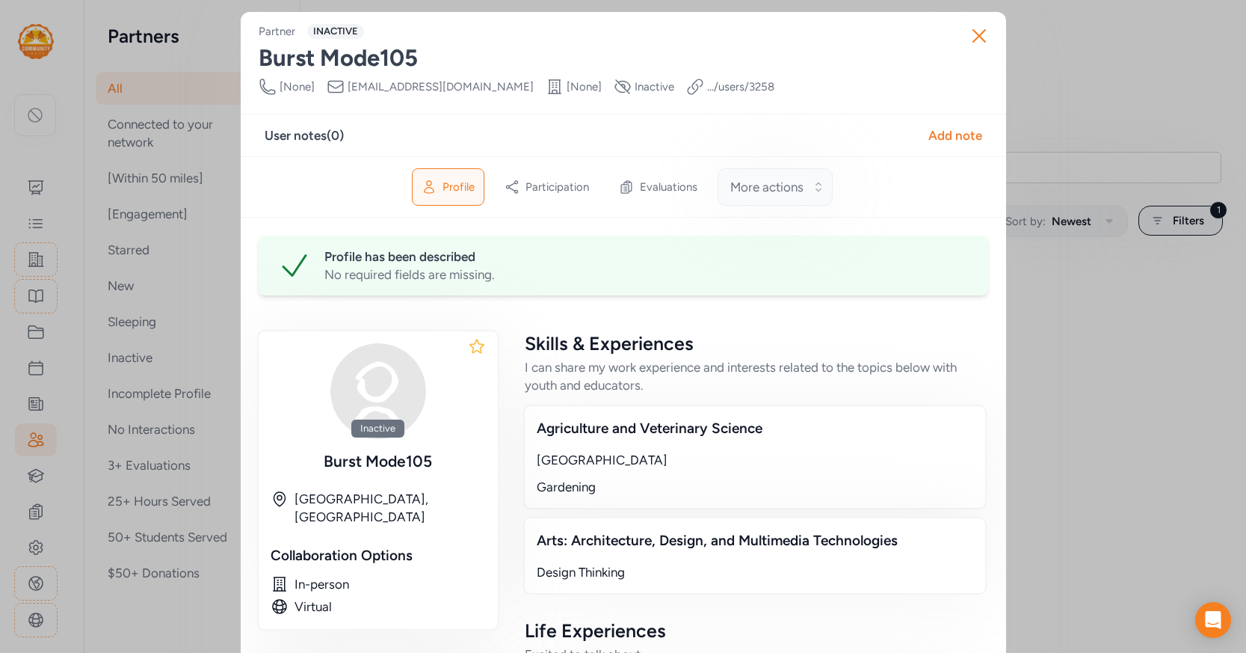  Describe the element at coordinates (755, 376) in the screenshot. I see `div: I can share my work experience and interests related to the topics below with youth and educators.` at that location.